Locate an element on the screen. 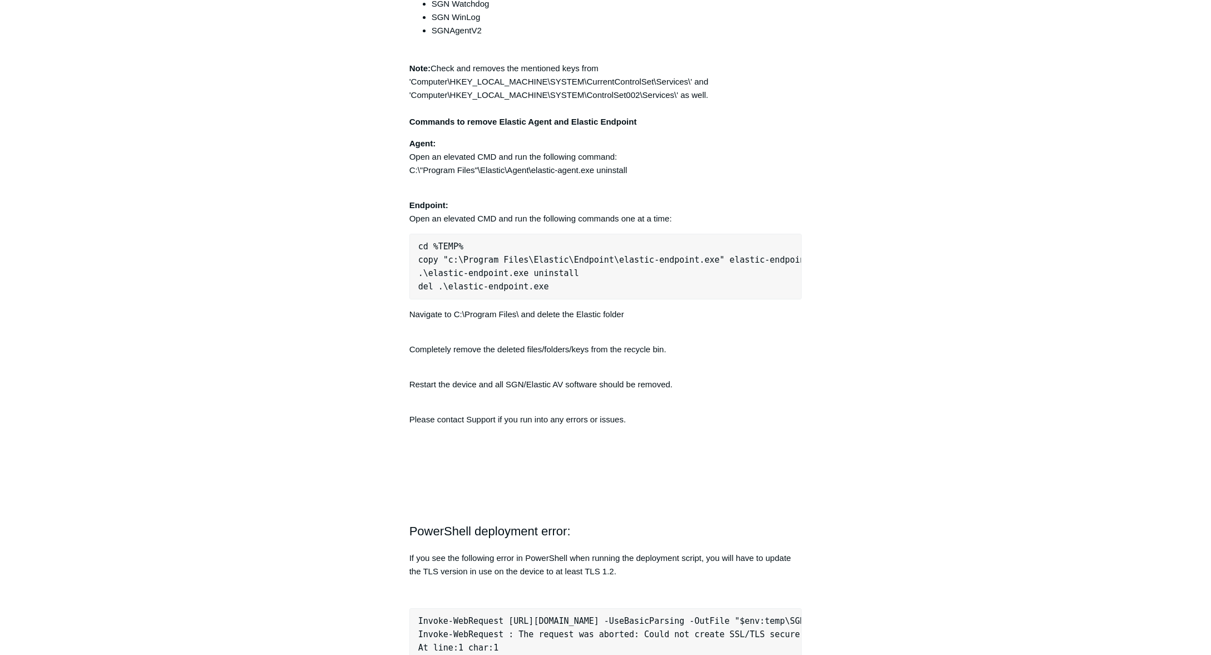  p: Open an elevated CMD and run the following command: C:\"Program Files"\Elastic\Agent\elastic-agen... is located at coordinates (606, 157).